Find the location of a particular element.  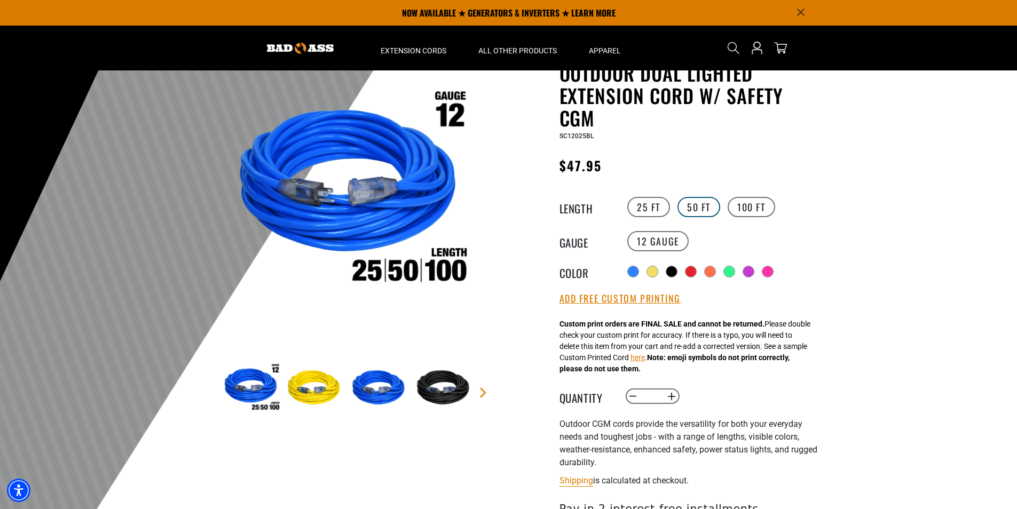

span: Extension Cords is located at coordinates (413, 51).